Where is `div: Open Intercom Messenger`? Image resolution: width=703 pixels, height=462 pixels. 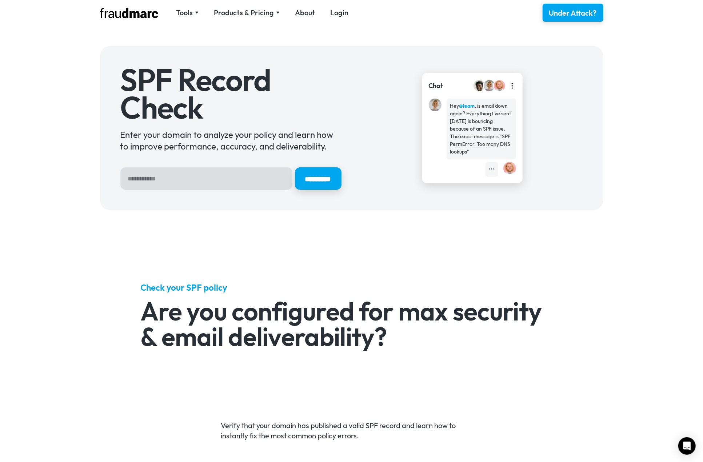 div: Open Intercom Messenger is located at coordinates (687, 446).